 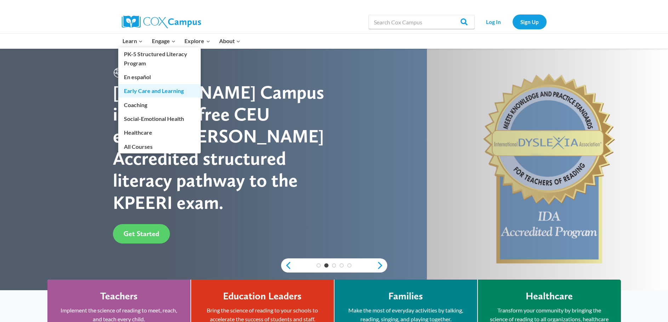 I want to click on a: Coaching, so click(x=159, y=105).